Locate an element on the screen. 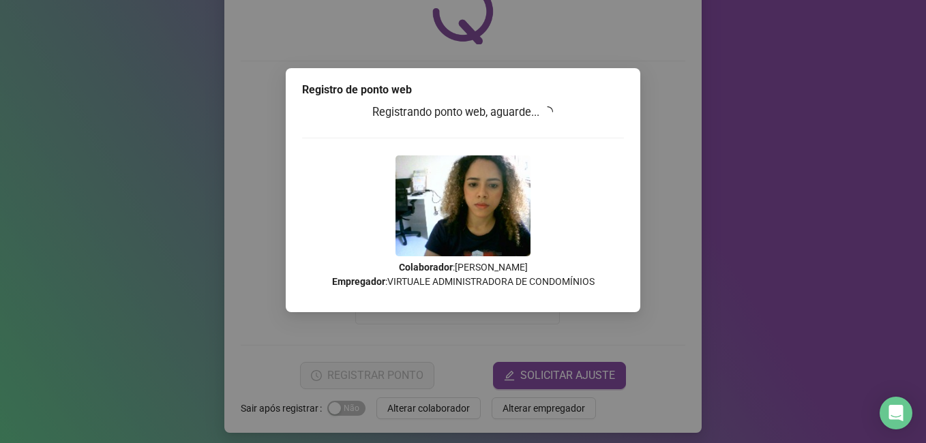 Image resolution: width=926 pixels, height=443 pixels. span: loading is located at coordinates (548, 112).